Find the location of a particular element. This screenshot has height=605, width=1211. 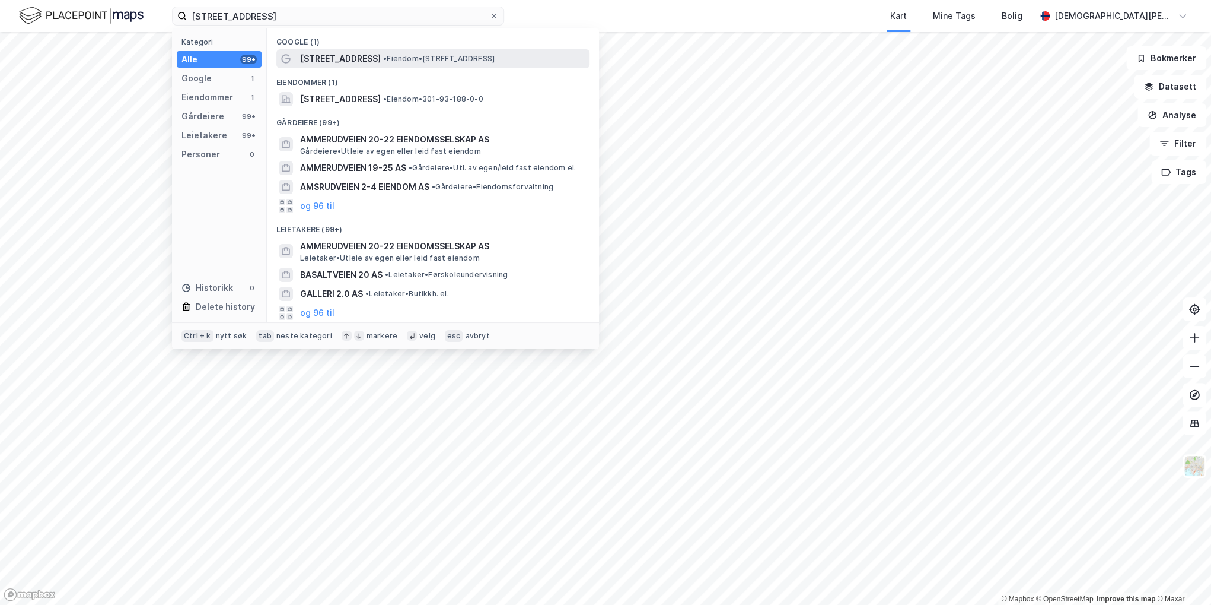

div: neste kategori is located at coordinates (304, 336).